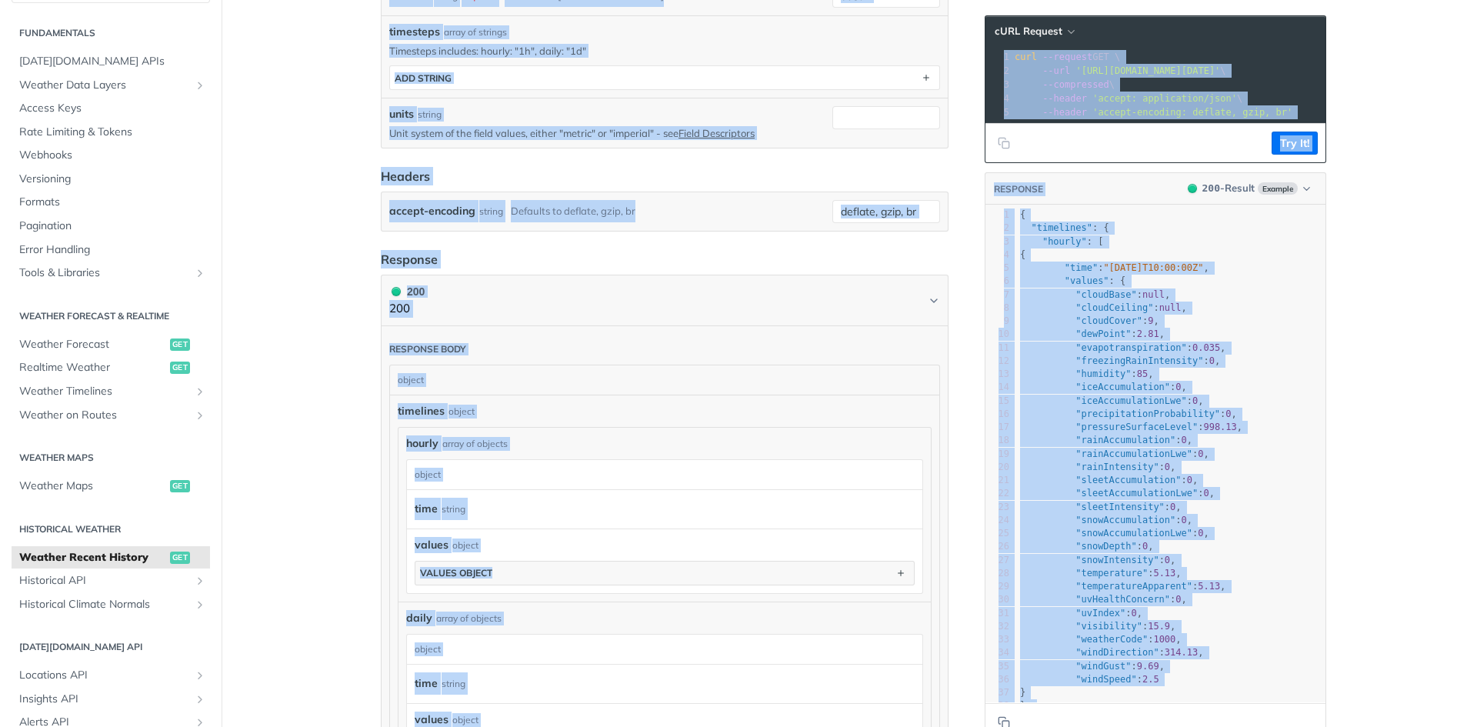  What do you see at coordinates (997, 533) in the screenshot?
I see `div: 25` at bounding box center [997, 533].